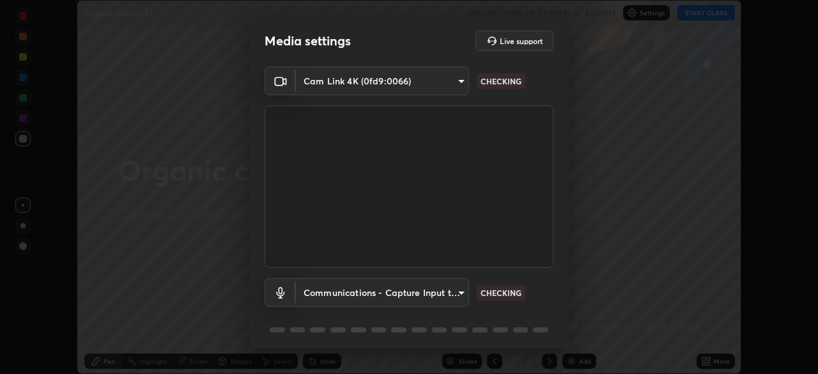  Describe the element at coordinates (521, 41) in the screenshot. I see `h5: Live support` at that location.